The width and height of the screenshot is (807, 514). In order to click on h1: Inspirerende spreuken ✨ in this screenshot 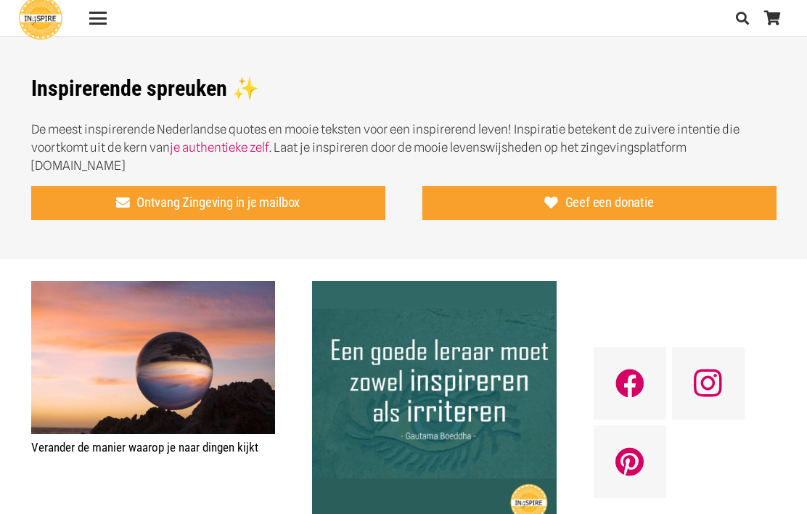, I will do `click(403, 89)`.